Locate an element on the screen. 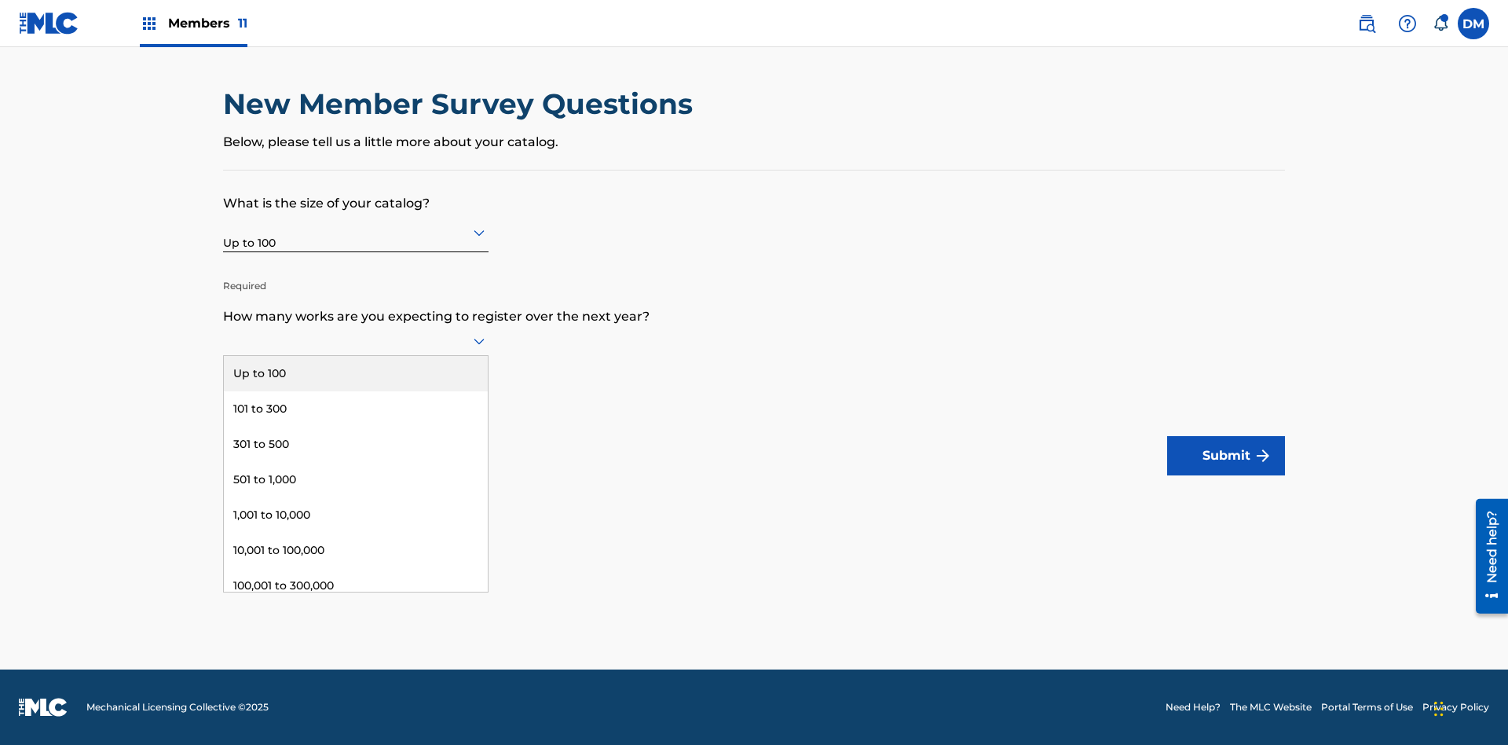 This screenshot has height=745, width=1508. div: Need help? is located at coordinates (27, 55).